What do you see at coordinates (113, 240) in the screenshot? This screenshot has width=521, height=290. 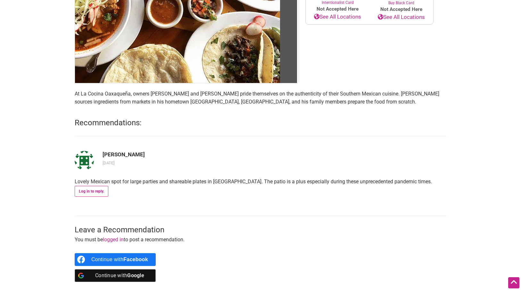 I see `a: logged in` at bounding box center [113, 240].